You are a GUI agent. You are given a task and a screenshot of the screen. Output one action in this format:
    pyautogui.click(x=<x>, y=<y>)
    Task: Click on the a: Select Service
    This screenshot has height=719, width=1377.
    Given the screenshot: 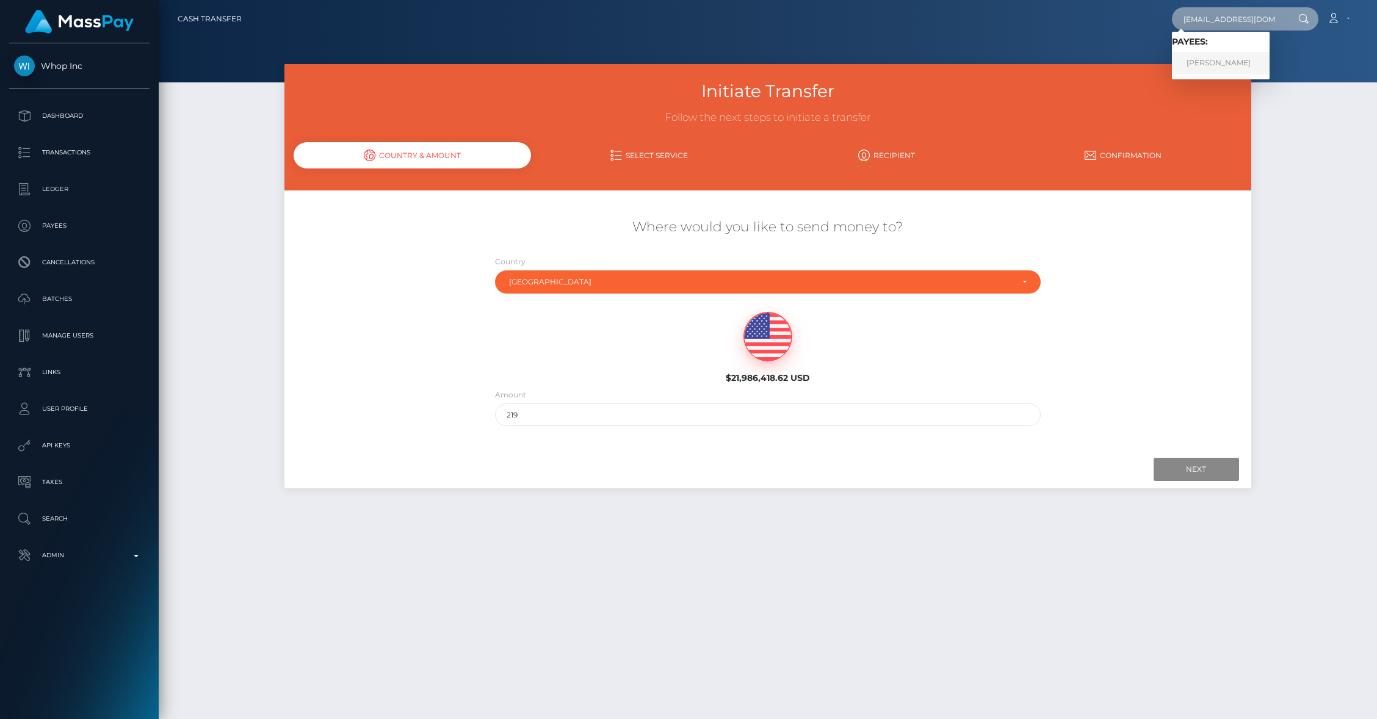 What is the action you would take?
    pyautogui.click(x=649, y=155)
    